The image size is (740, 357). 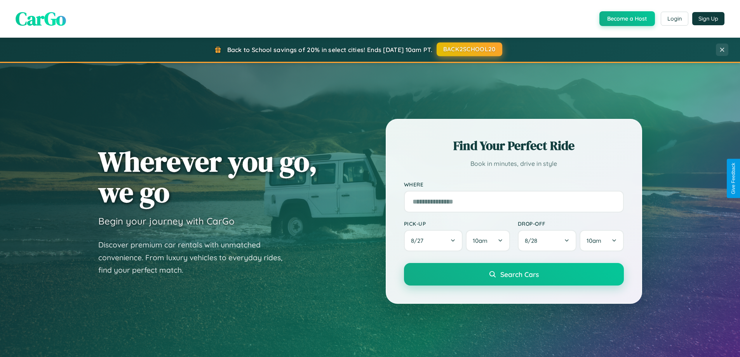 I want to click on label: Drop-off, so click(x=570, y=223).